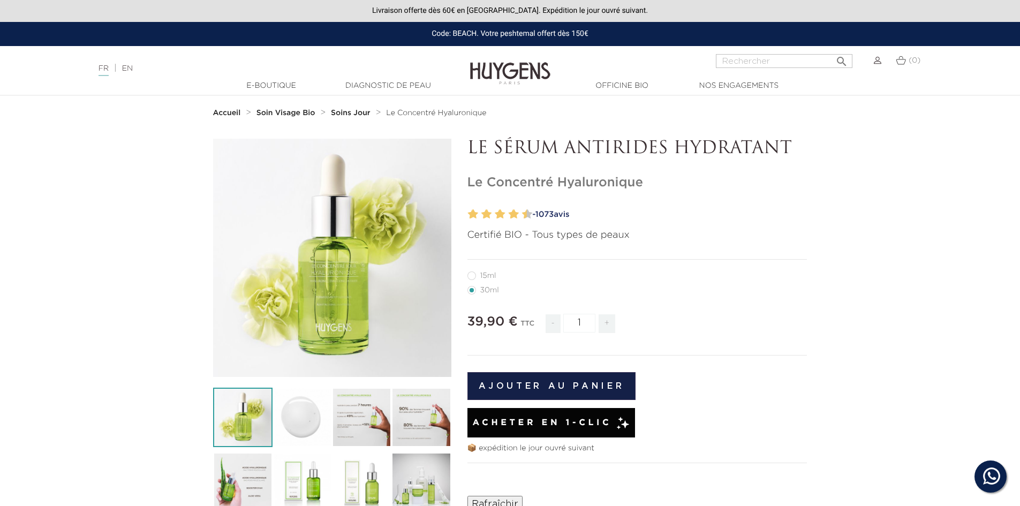  Describe the element at coordinates (481, 214) in the screenshot. I see `label: 3` at that location.